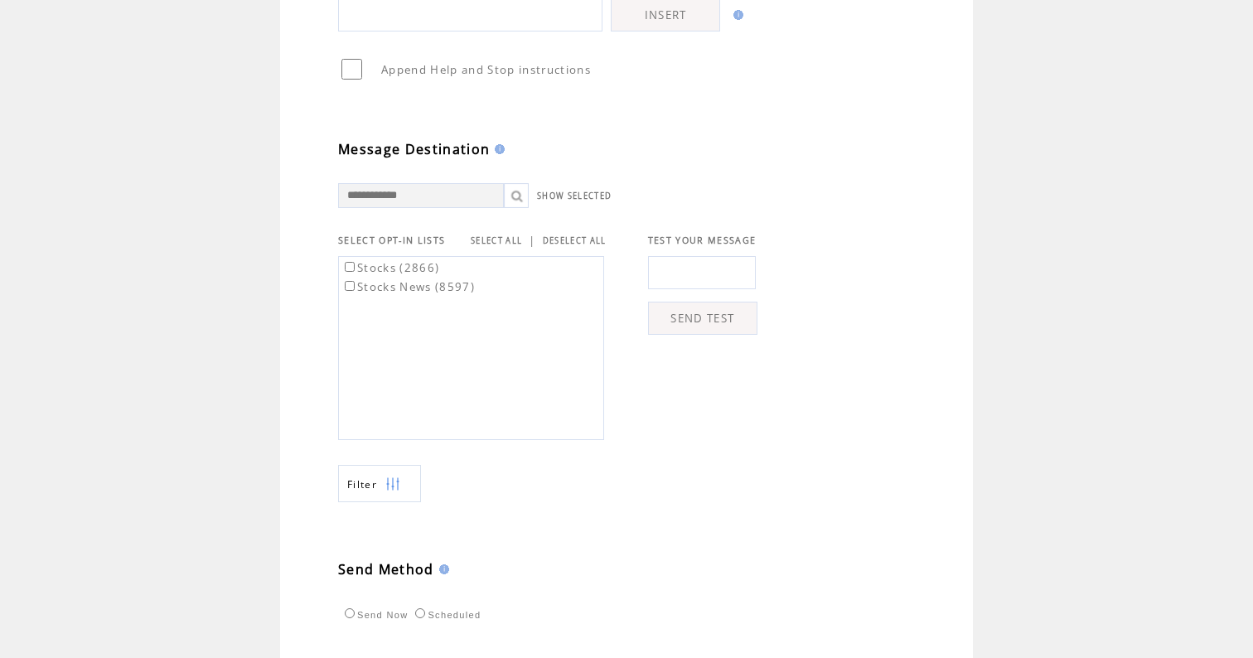 The height and width of the screenshot is (658, 1253). What do you see at coordinates (702, 240) in the screenshot?
I see `span: TEST YOUR MESSAGE` at bounding box center [702, 240].